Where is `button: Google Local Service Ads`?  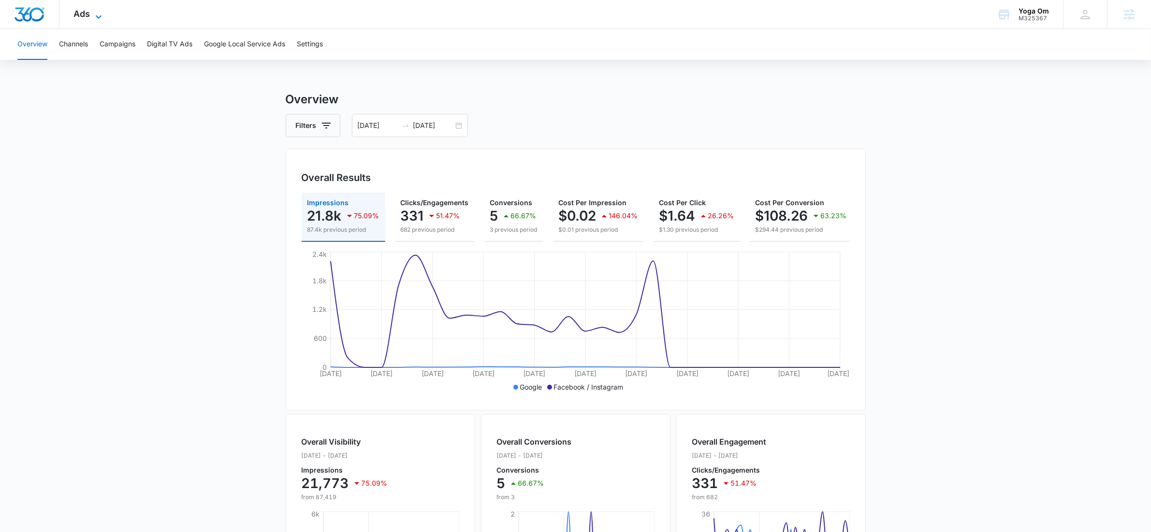
button: Google Local Service Ads is located at coordinates (245, 44).